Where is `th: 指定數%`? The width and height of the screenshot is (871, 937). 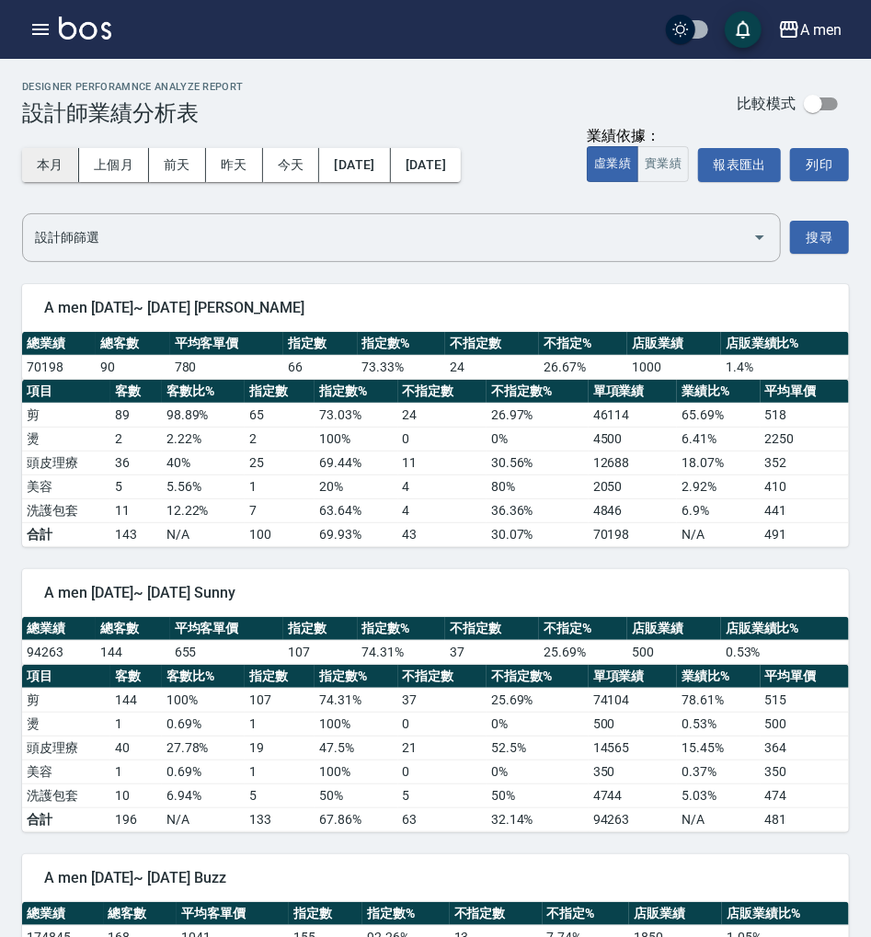
th: 指定數% is located at coordinates (406, 914).